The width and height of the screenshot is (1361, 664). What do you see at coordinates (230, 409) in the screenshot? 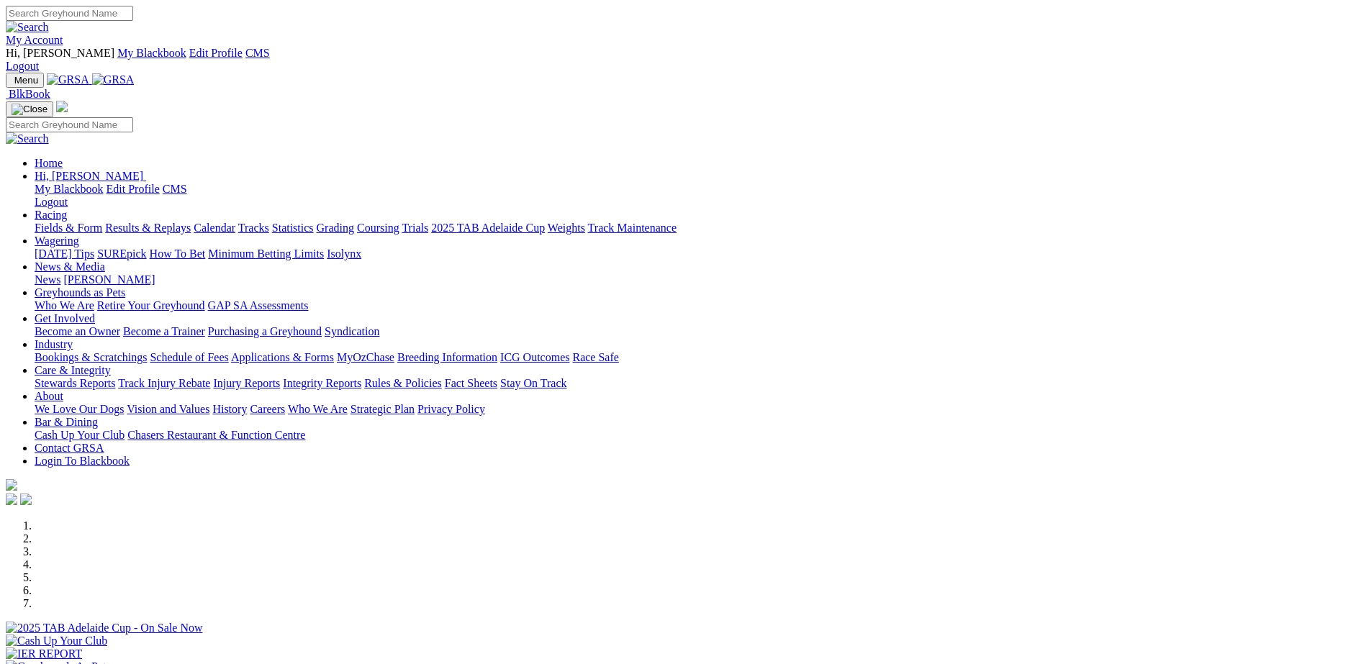
I see `a: History` at bounding box center [230, 409].